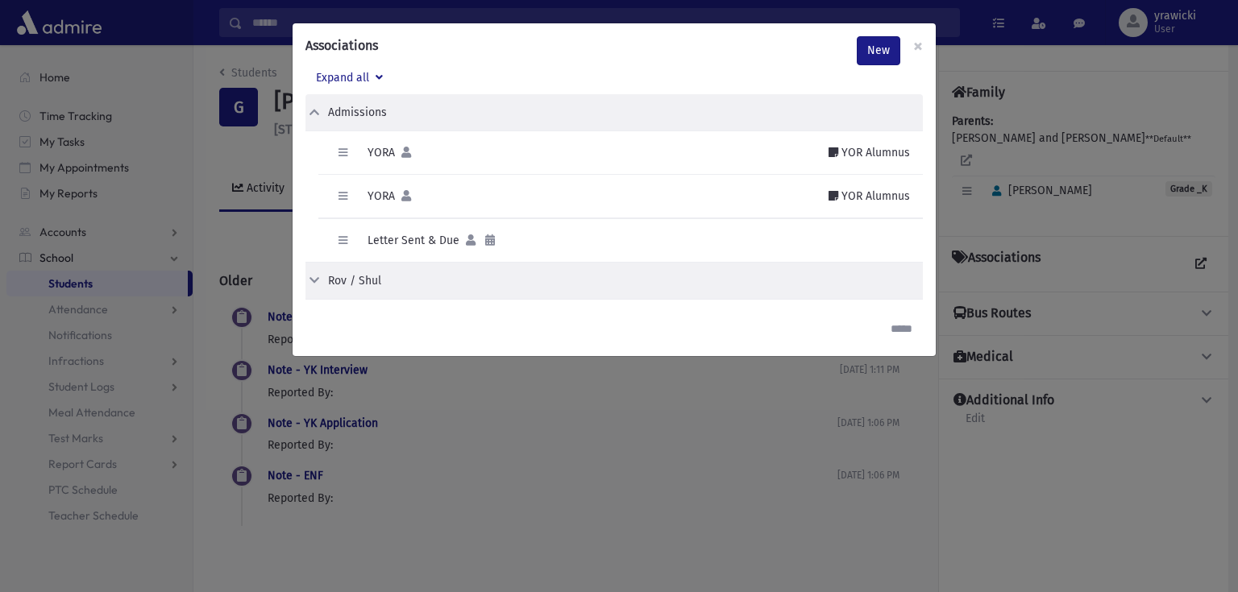  I want to click on button: Close, so click(918, 46).